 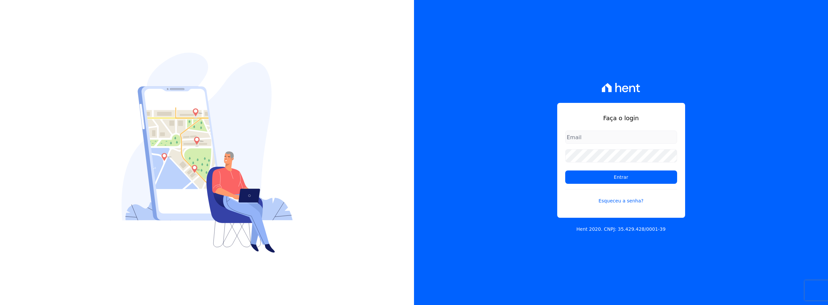 What do you see at coordinates (621, 177) in the screenshot?
I see `input: Entrar` at bounding box center [621, 177].